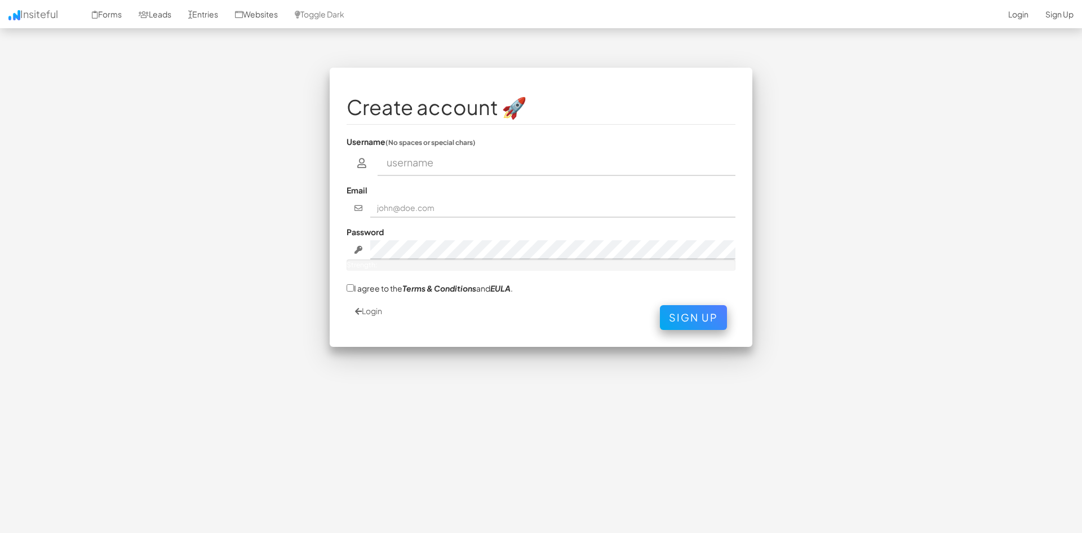  Describe the element at coordinates (541, 107) in the screenshot. I see `h1: Create account 🚀` at that location.